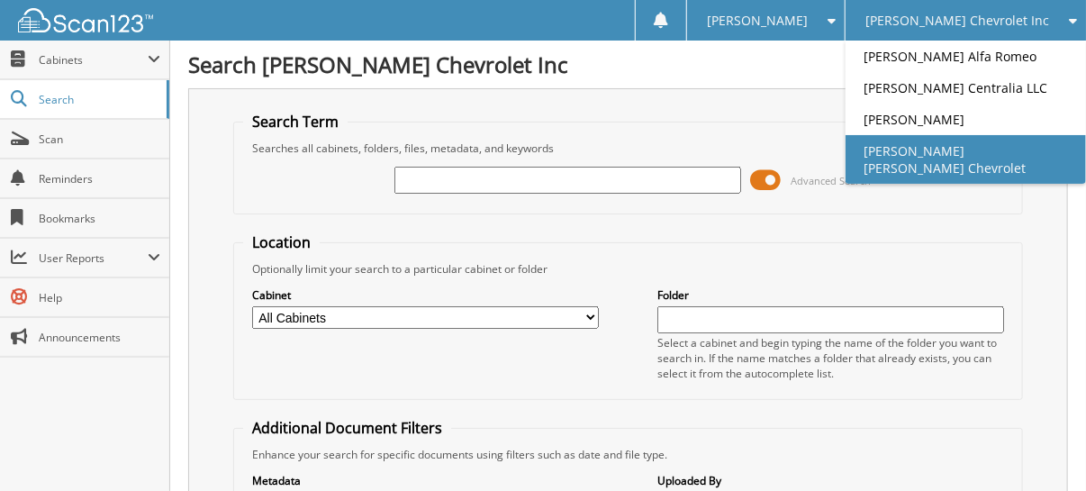 The image size is (1086, 491). Describe the element at coordinates (99, 297) in the screenshot. I see `span: Help` at that location.